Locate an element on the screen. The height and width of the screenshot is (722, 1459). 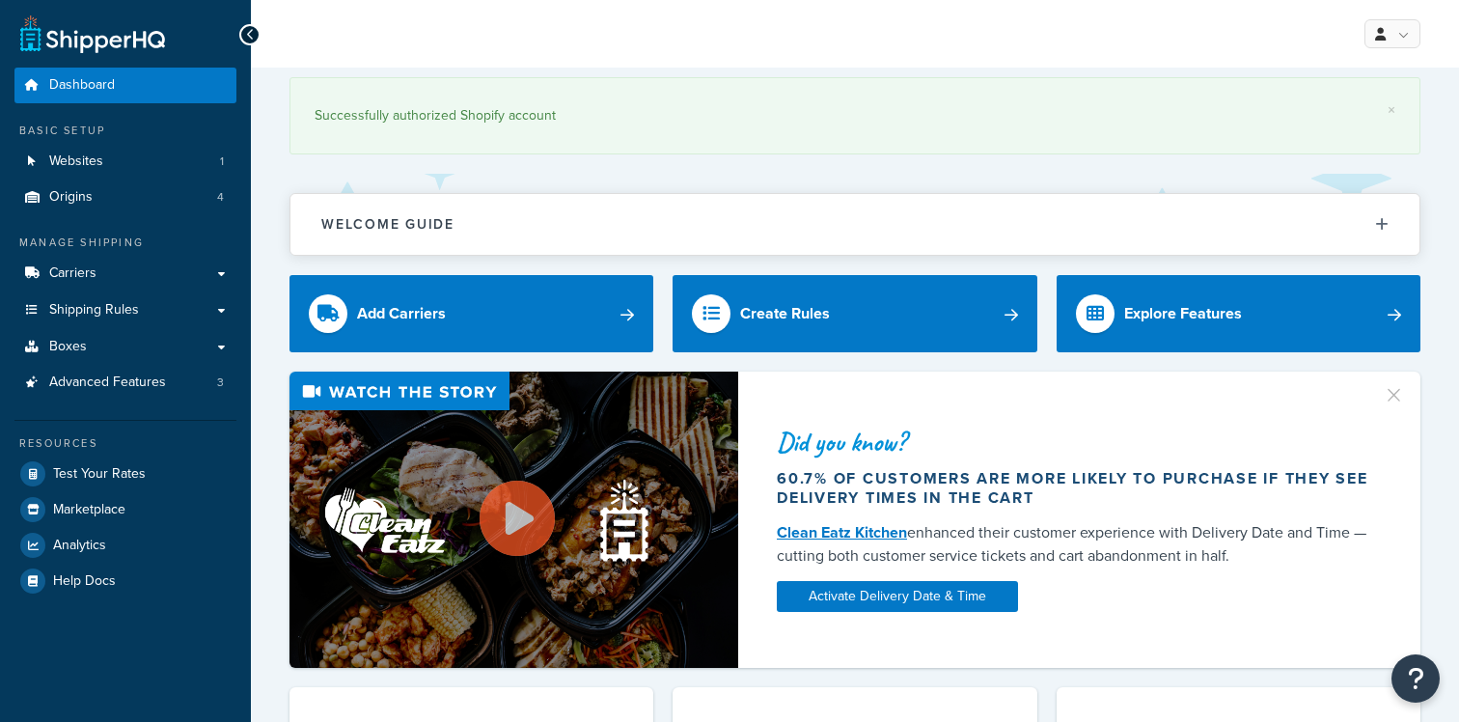
span: Advanced Features is located at coordinates (107, 382).